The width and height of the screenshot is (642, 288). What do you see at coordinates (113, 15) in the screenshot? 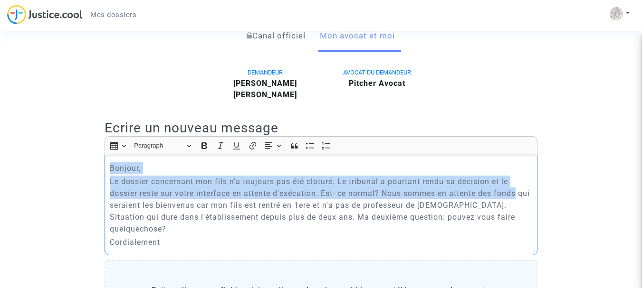
I see `span: Mes dossiers` at bounding box center [113, 15].